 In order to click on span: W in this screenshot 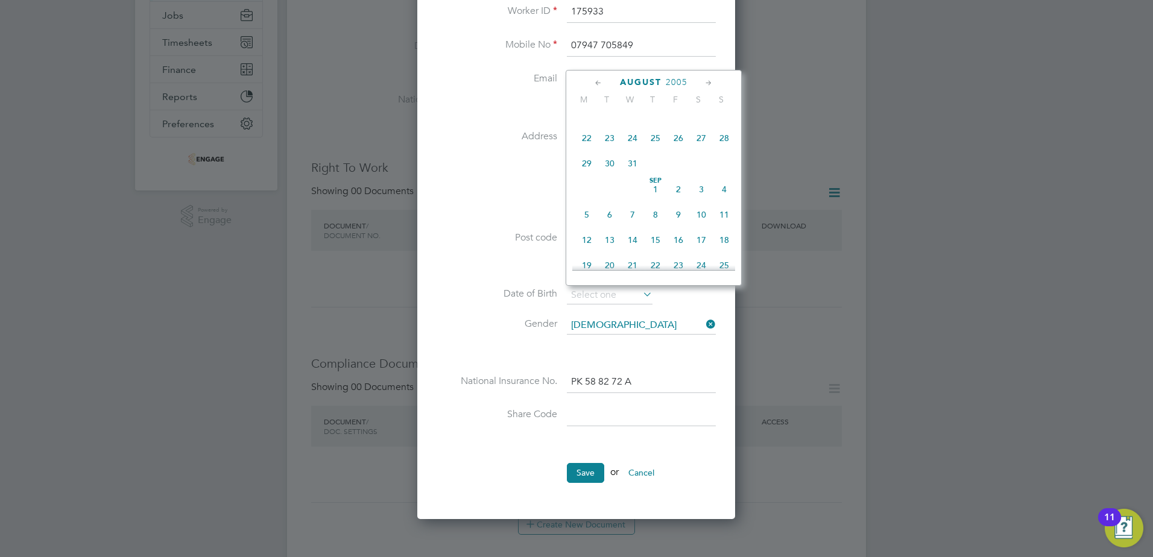, I will do `click(629, 99)`.